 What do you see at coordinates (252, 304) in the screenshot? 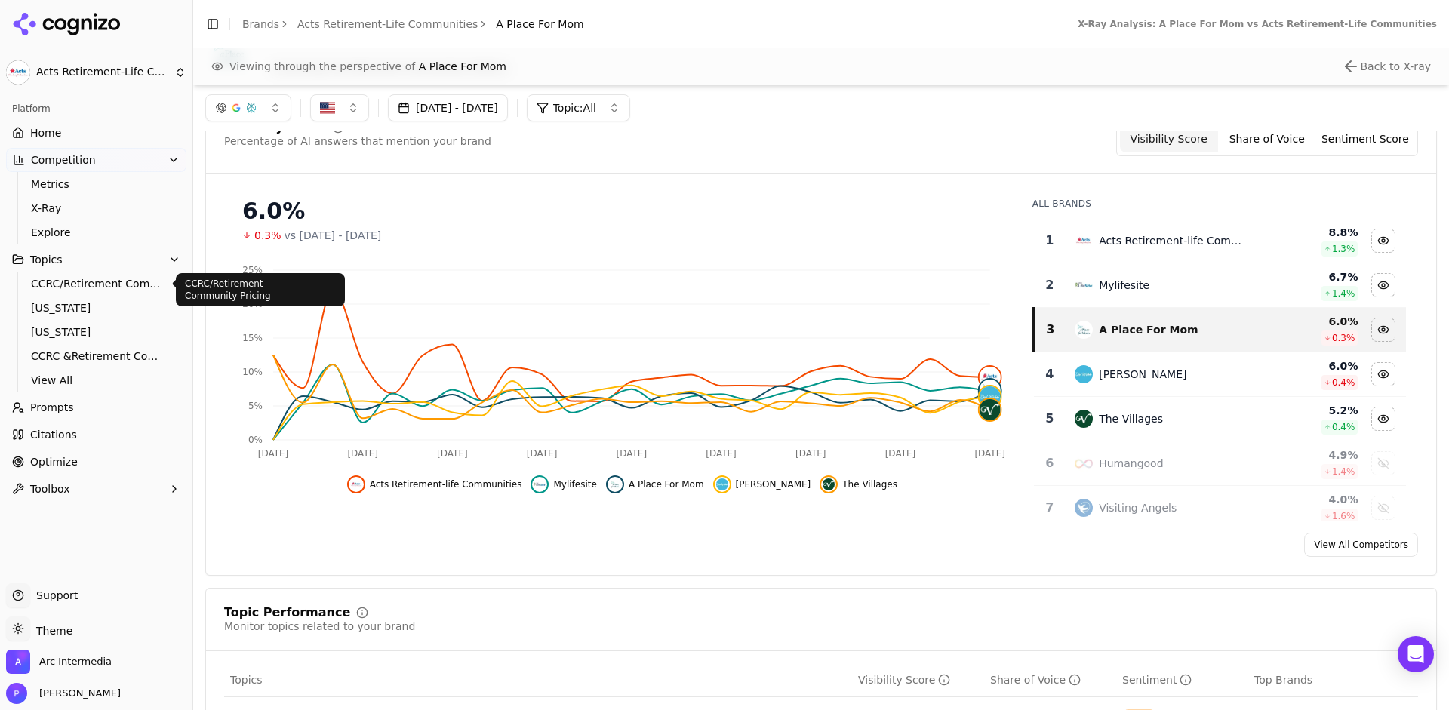
I see `tspan: 20%` at bounding box center [252, 304].